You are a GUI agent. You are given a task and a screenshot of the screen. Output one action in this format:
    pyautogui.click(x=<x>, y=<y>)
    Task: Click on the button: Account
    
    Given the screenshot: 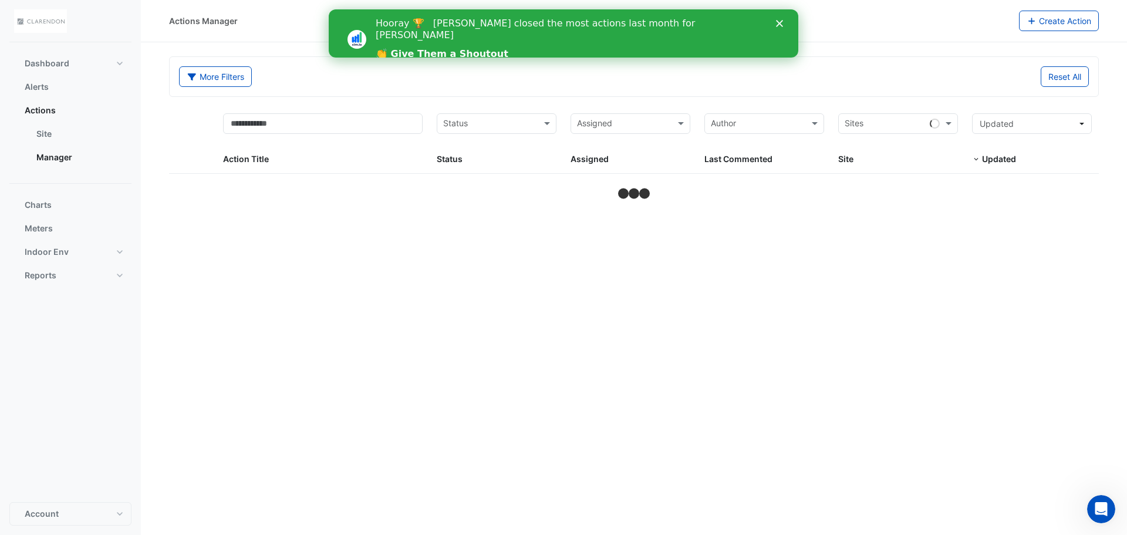 What is the action you would take?
    pyautogui.click(x=70, y=513)
    